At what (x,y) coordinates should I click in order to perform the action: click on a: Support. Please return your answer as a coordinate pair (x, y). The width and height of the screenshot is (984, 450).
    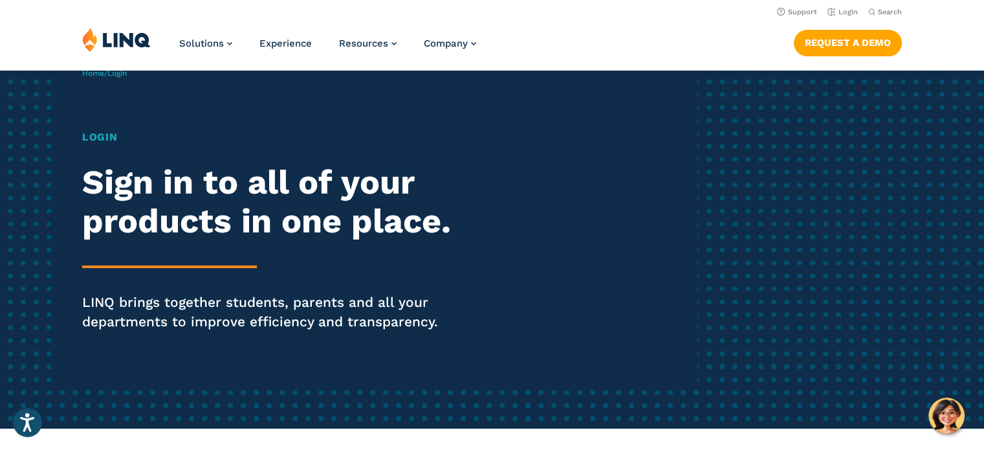
    Looking at the image, I should click on (797, 12).